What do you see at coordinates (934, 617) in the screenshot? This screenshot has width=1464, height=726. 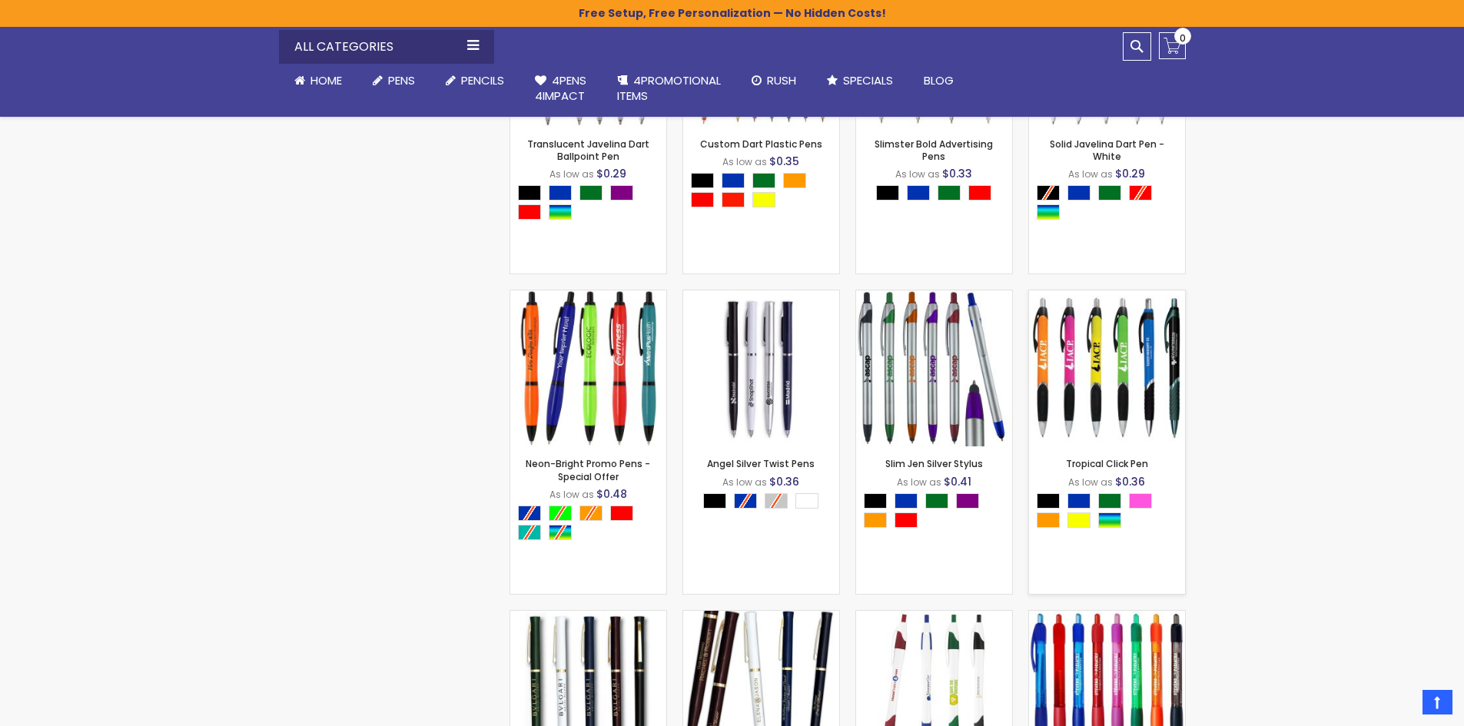 I see `a: Dart with Grip Pens` at bounding box center [934, 617].